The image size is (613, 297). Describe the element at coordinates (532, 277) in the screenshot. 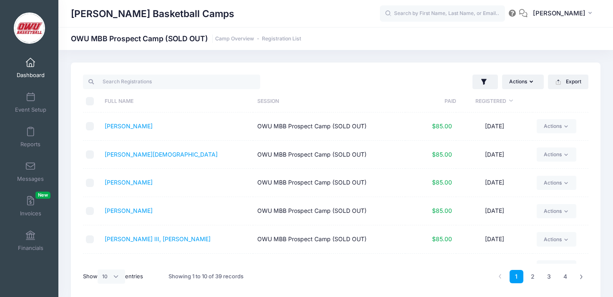

I see `a: 2` at that location.